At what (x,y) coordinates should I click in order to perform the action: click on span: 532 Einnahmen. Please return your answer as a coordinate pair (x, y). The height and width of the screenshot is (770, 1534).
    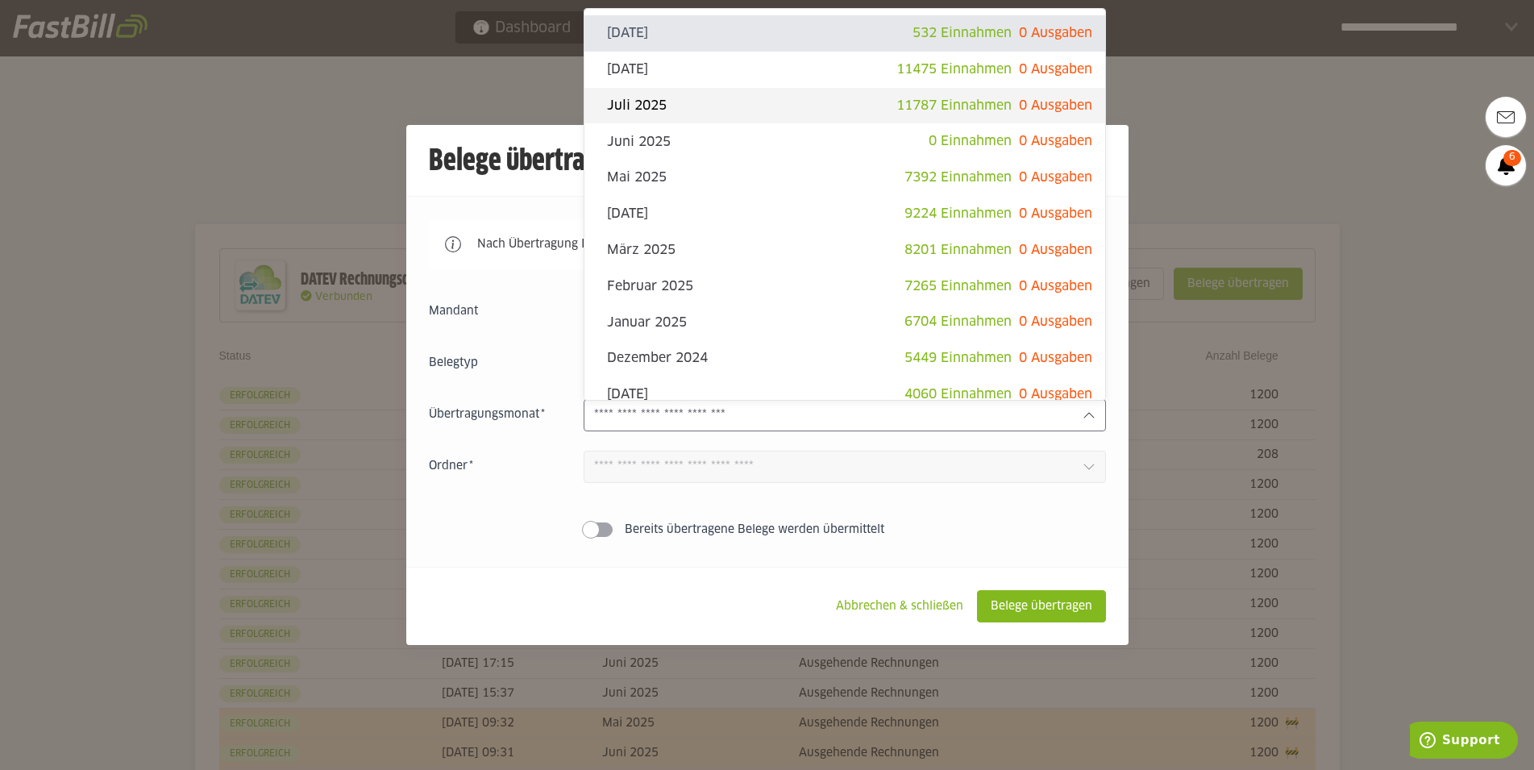
    Looking at the image, I should click on (962, 33).